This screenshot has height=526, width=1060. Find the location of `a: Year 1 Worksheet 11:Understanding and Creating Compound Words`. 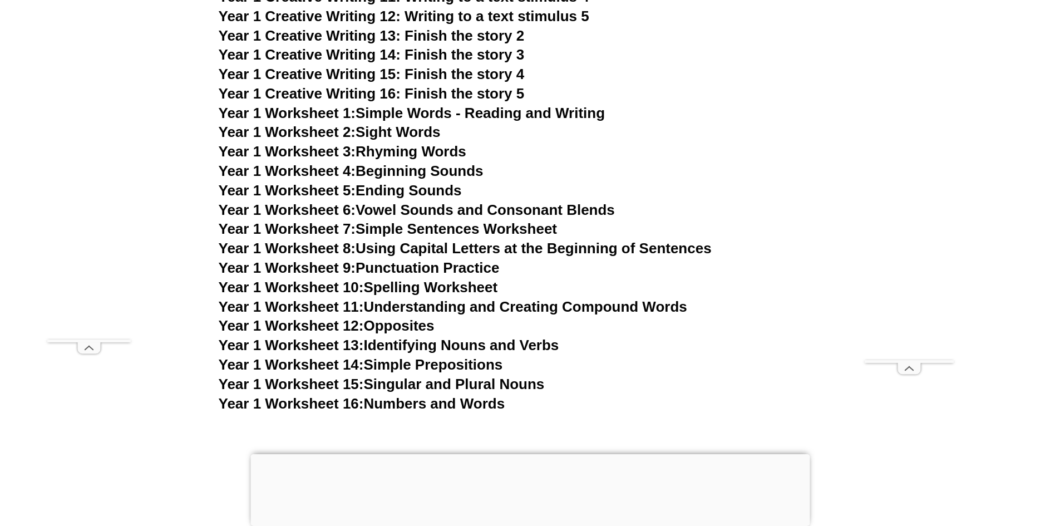

a: Year 1 Worksheet 11:Understanding and Creating Compound Words is located at coordinates (453, 307).